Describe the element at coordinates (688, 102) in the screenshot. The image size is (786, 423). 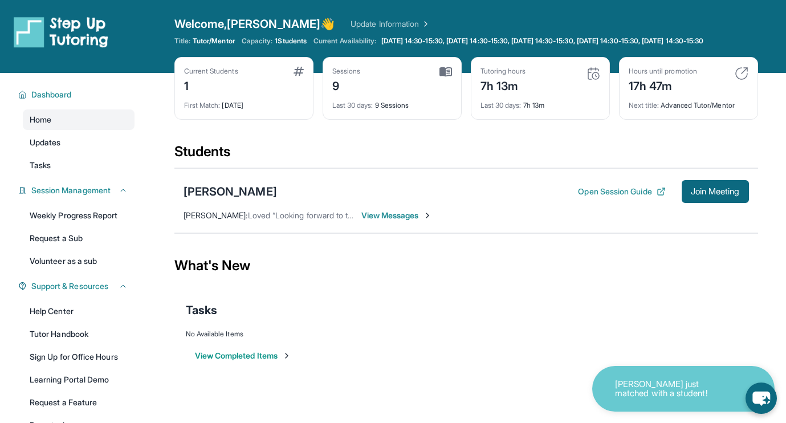
I see `div: Advanced Tutor/Mentor` at that location.